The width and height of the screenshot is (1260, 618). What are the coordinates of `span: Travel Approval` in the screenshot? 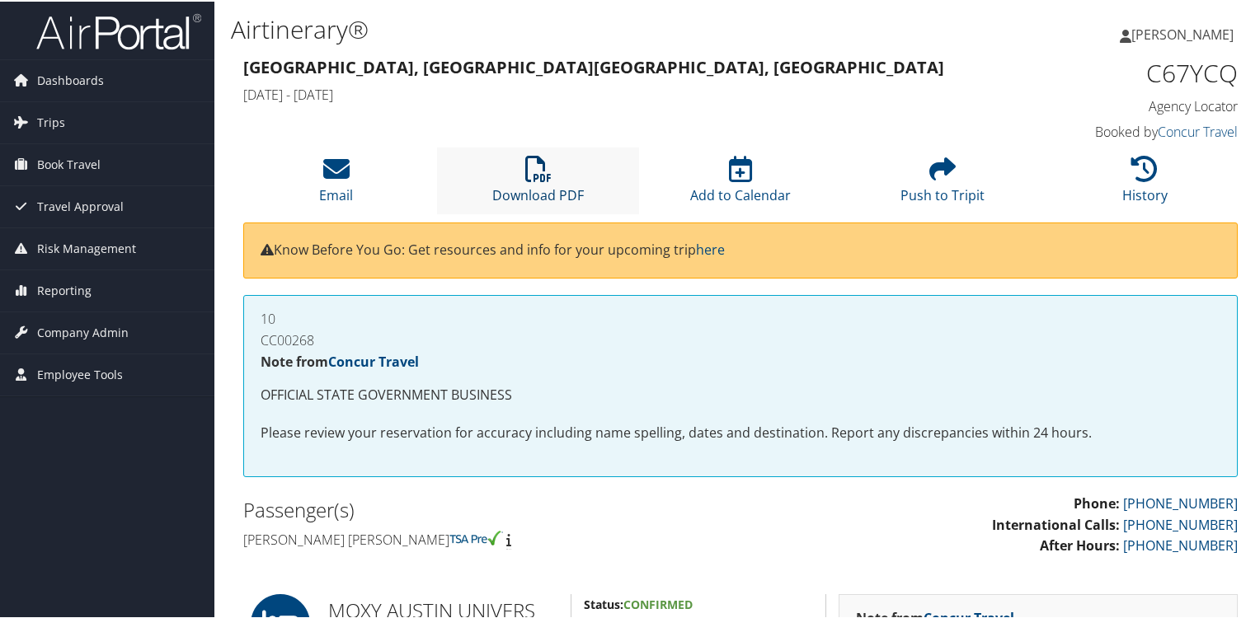 It's located at (80, 205).